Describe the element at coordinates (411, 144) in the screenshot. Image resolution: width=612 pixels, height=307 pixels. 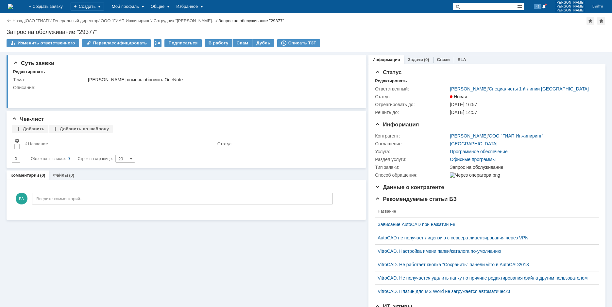
I see `div: Соглашение:` at that location.